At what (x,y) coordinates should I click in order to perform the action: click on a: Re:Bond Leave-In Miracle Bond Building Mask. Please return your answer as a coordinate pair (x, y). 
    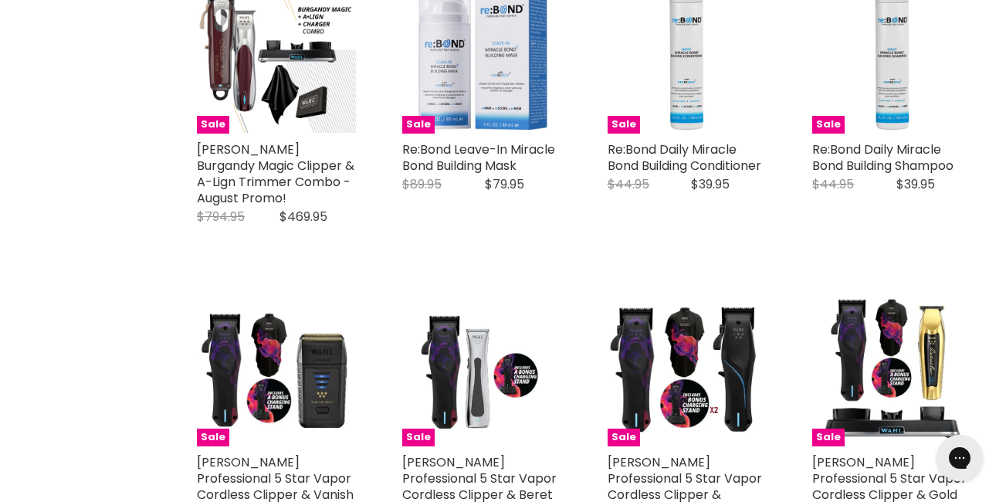
    Looking at the image, I should click on (479, 158).